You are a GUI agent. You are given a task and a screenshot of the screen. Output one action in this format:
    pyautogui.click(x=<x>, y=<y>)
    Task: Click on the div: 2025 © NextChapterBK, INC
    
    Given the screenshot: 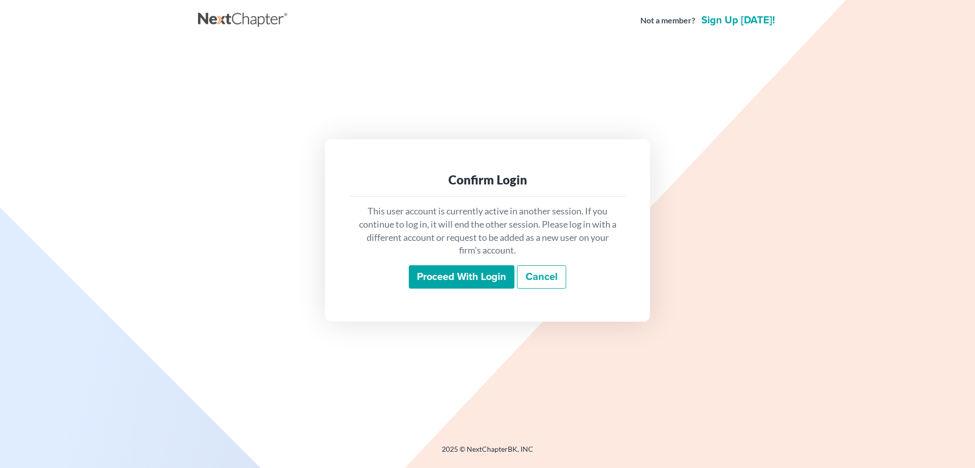 What is the action you would take?
    pyautogui.click(x=488, y=453)
    